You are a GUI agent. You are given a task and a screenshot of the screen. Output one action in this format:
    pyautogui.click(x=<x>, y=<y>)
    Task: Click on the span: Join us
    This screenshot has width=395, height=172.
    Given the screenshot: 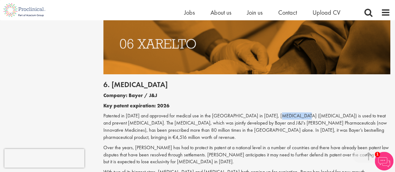 What is the action you would take?
    pyautogui.click(x=255, y=12)
    